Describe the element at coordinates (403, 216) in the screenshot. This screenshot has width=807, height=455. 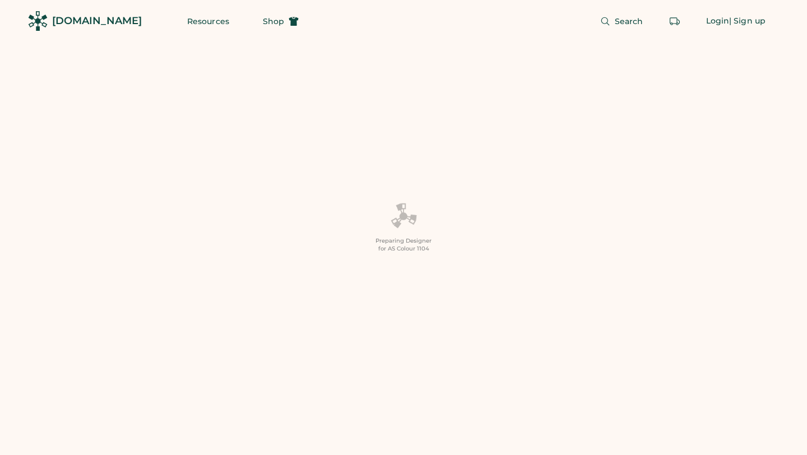
I see `img: Platens-Black-Loader-Spin-rich%20black.webp` at that location.